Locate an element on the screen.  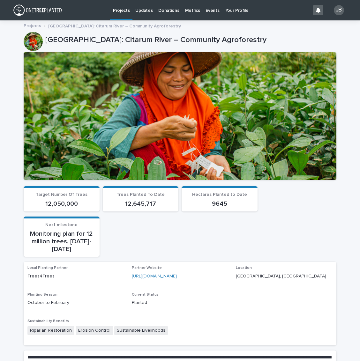
p: 12,645,717 is located at coordinates (141, 204).